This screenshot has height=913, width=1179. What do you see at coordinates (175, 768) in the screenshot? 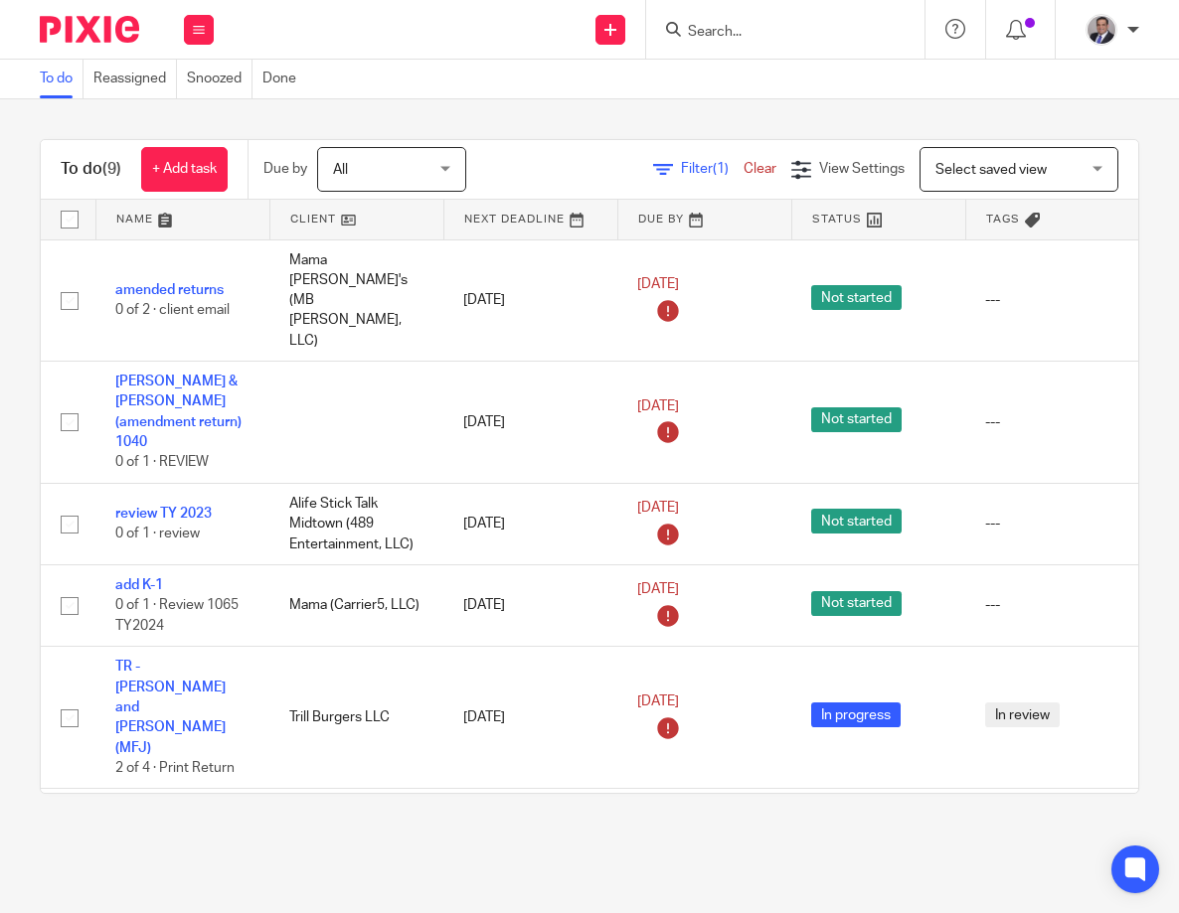
I see `span: 2 of 4 · Print Return` at bounding box center [175, 768].